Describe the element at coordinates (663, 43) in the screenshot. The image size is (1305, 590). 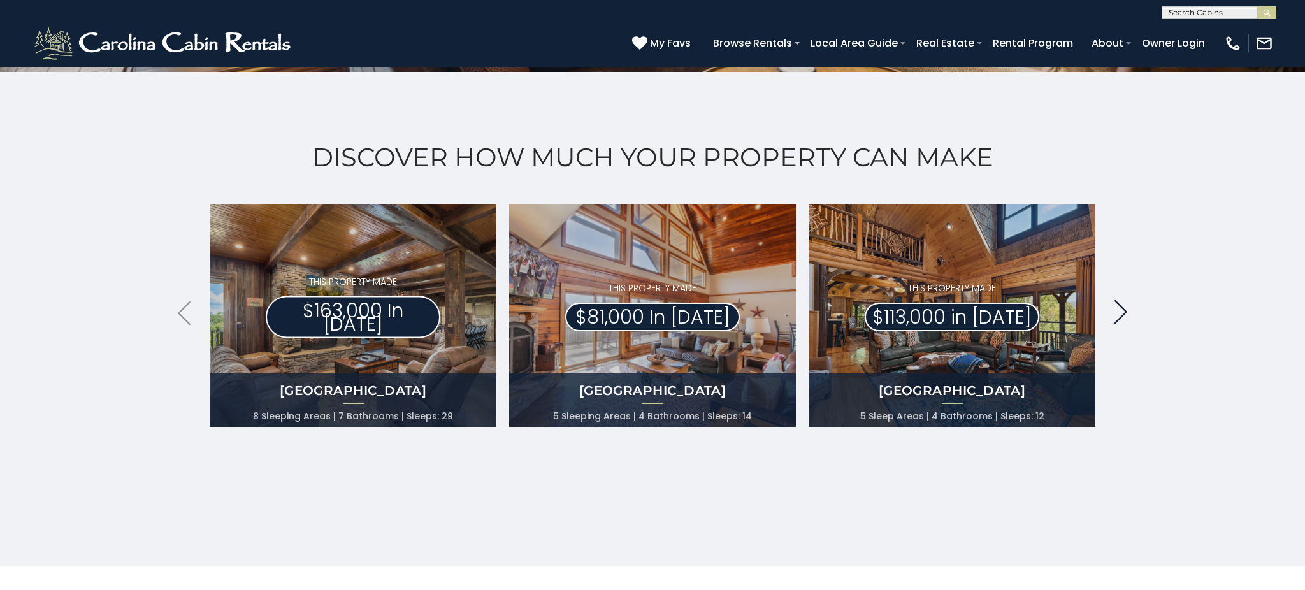
I see `a: My Favs` at that location.